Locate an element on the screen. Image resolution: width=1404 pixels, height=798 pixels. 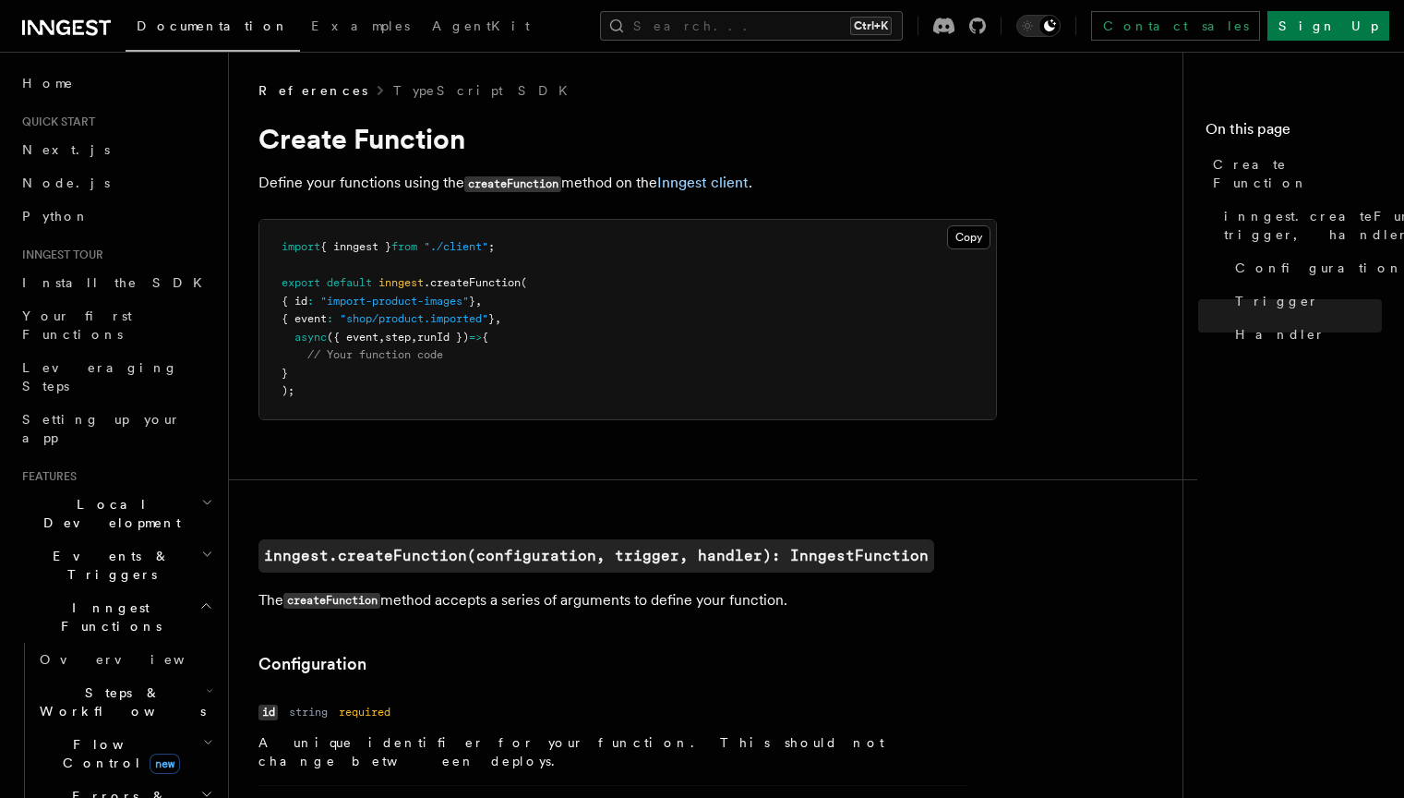
button: Steps & Workflows is located at coordinates (125, 702).